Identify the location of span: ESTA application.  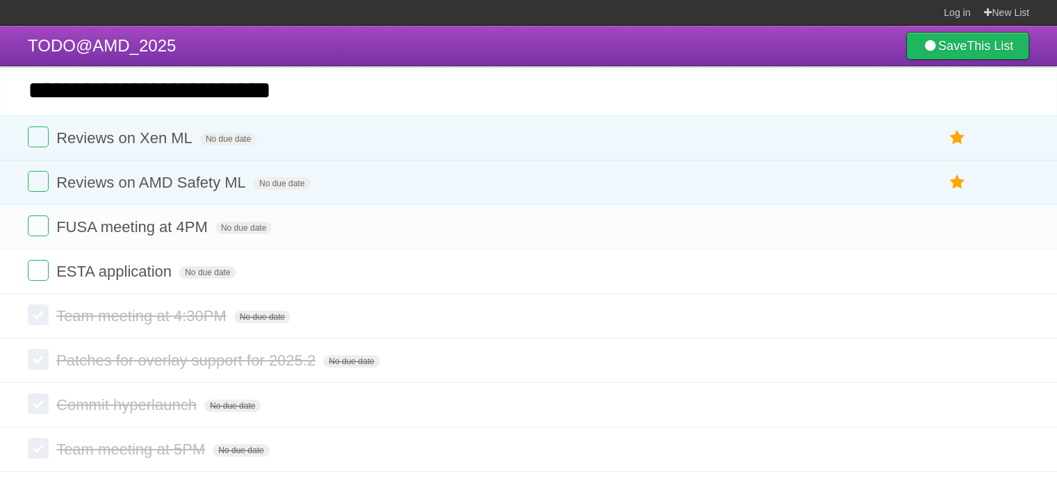
(115, 271).